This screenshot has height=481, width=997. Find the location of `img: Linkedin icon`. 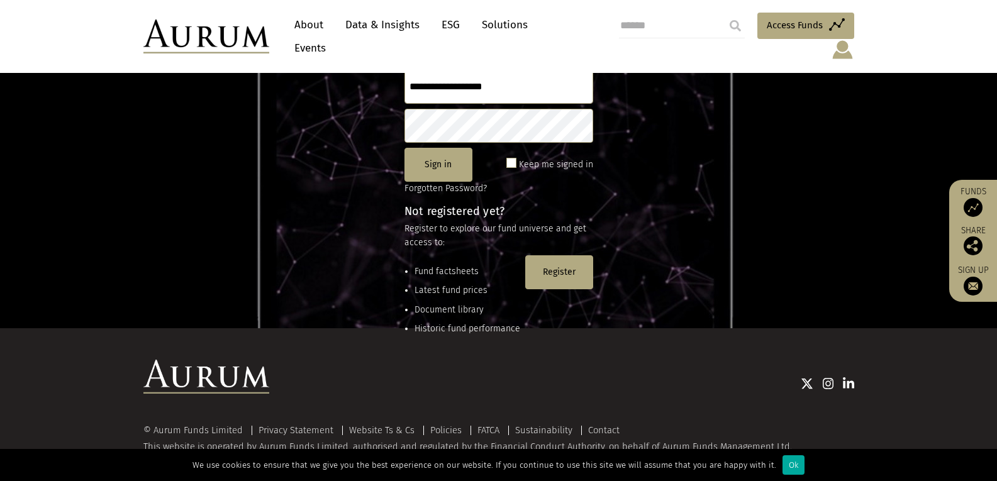

img: Linkedin icon is located at coordinates (848, 384).